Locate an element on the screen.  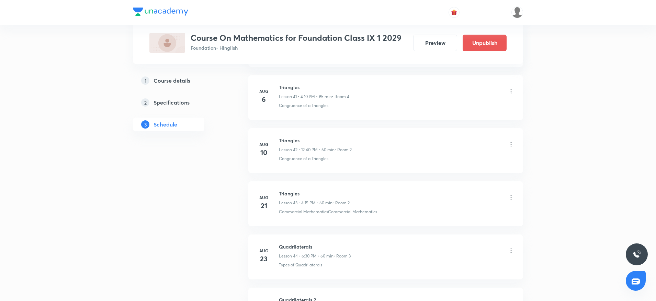
img: avatar is located at coordinates (454, 12).